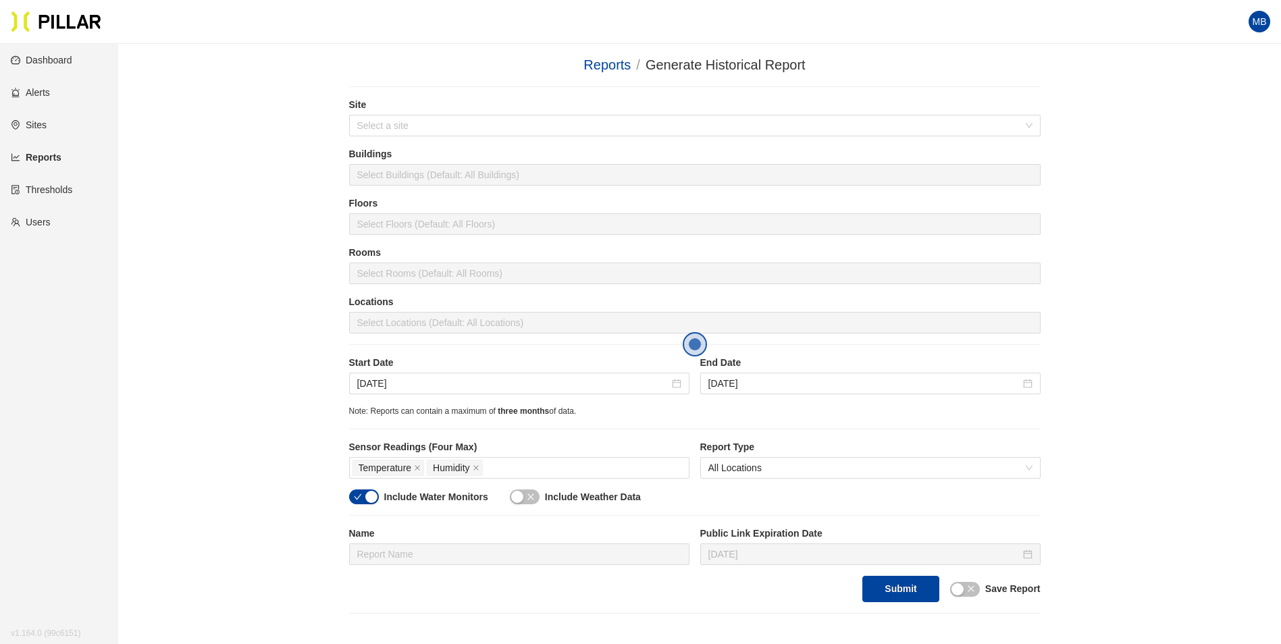 The width and height of the screenshot is (1281, 644). I want to click on input: Sep 2, 2025, so click(864, 384).